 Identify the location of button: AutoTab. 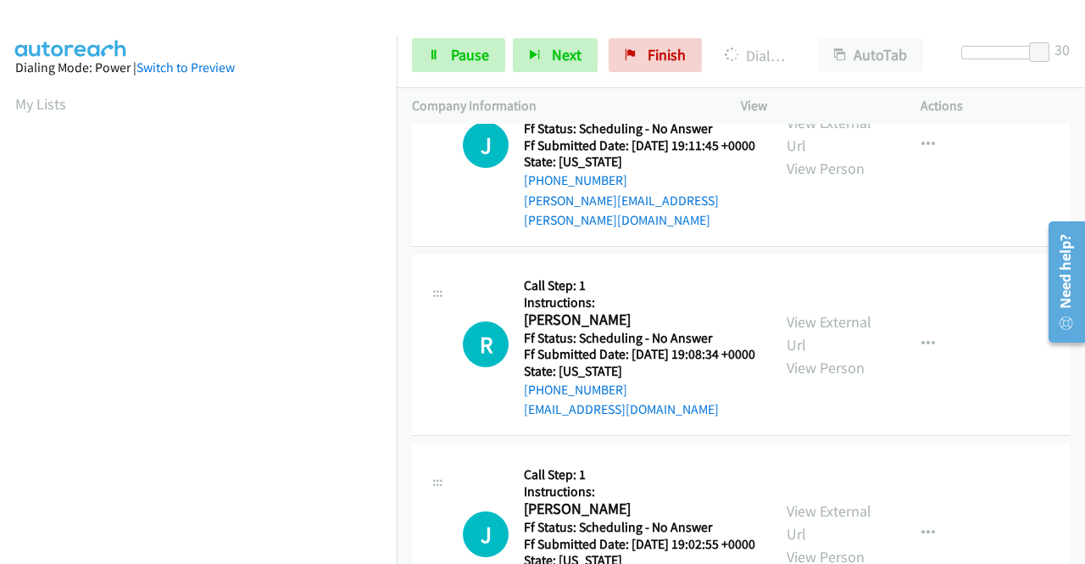
(871, 55).